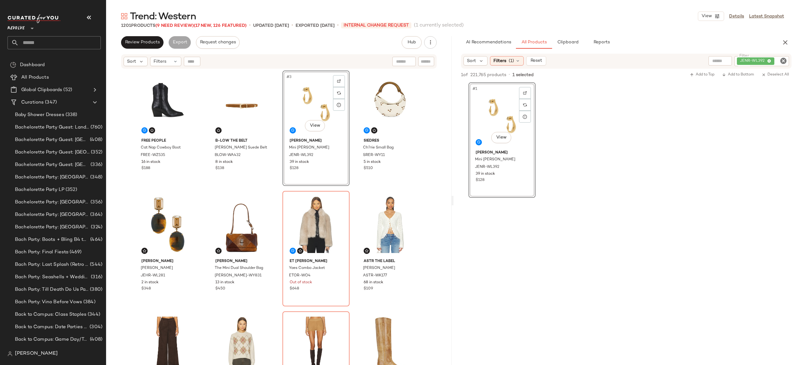 The image size is (799, 365). What do you see at coordinates (52, 240) in the screenshot?
I see `span: Bach Party: Boots + Bling B4 the Ring` at bounding box center [52, 240].